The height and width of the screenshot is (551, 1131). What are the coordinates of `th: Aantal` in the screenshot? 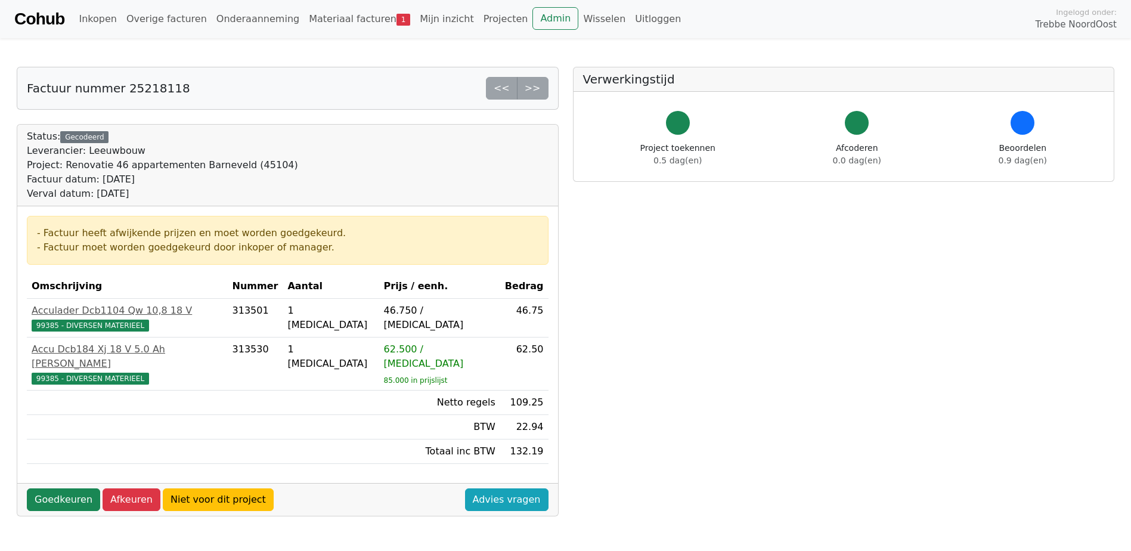 It's located at (330, 286).